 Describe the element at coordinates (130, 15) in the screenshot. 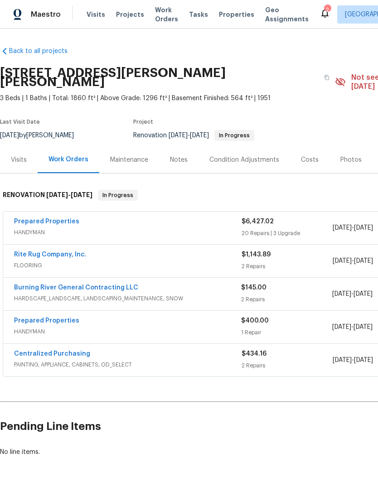

I see `span: Projects` at that location.